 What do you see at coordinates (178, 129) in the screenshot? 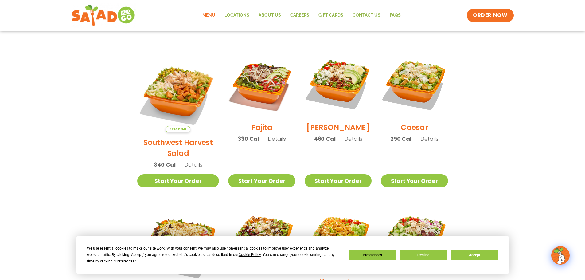
I see `span: Seasonal` at bounding box center [178, 129].